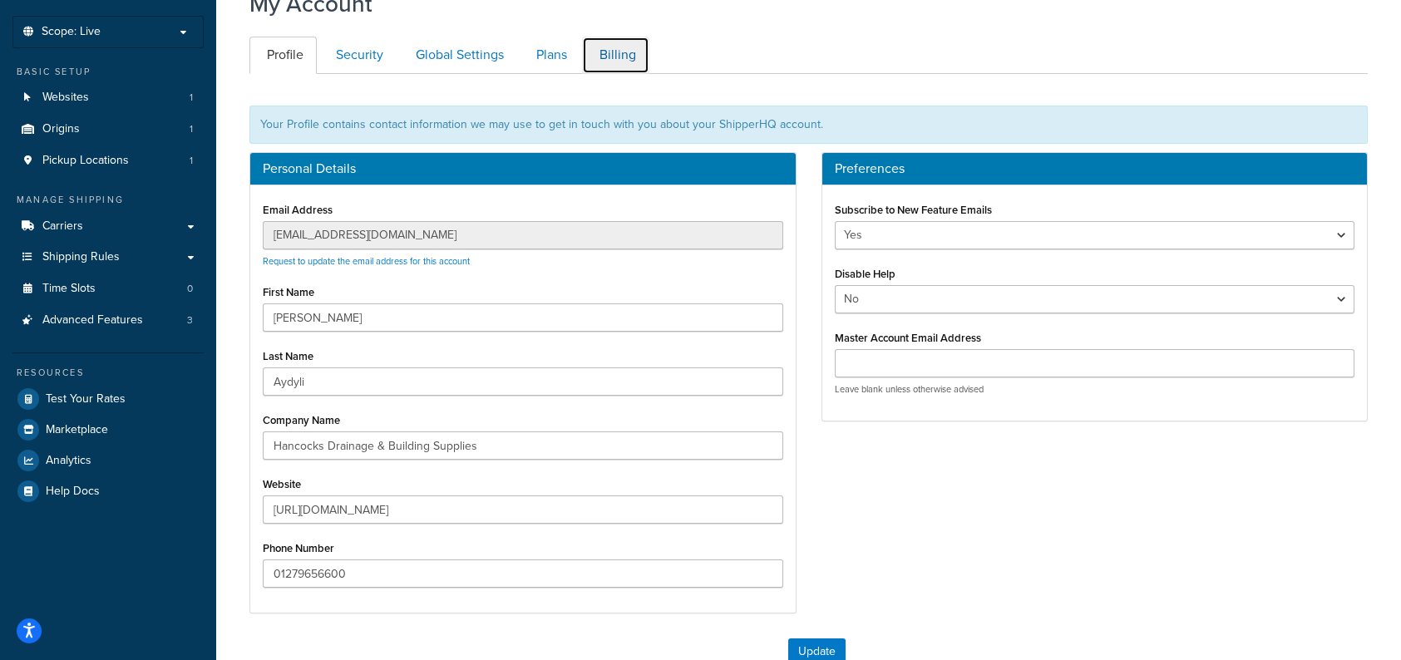  Describe the element at coordinates (108, 97) in the screenshot. I see `a: Websites 1` at that location.